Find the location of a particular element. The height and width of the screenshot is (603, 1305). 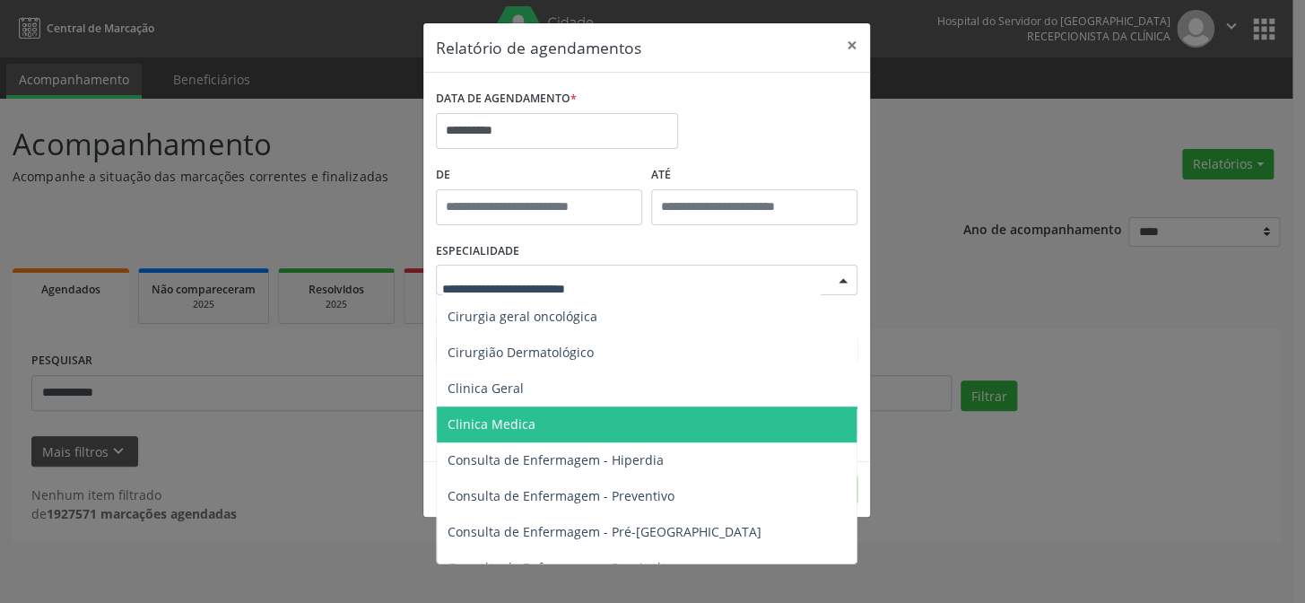

button: Close is located at coordinates (852, 45).